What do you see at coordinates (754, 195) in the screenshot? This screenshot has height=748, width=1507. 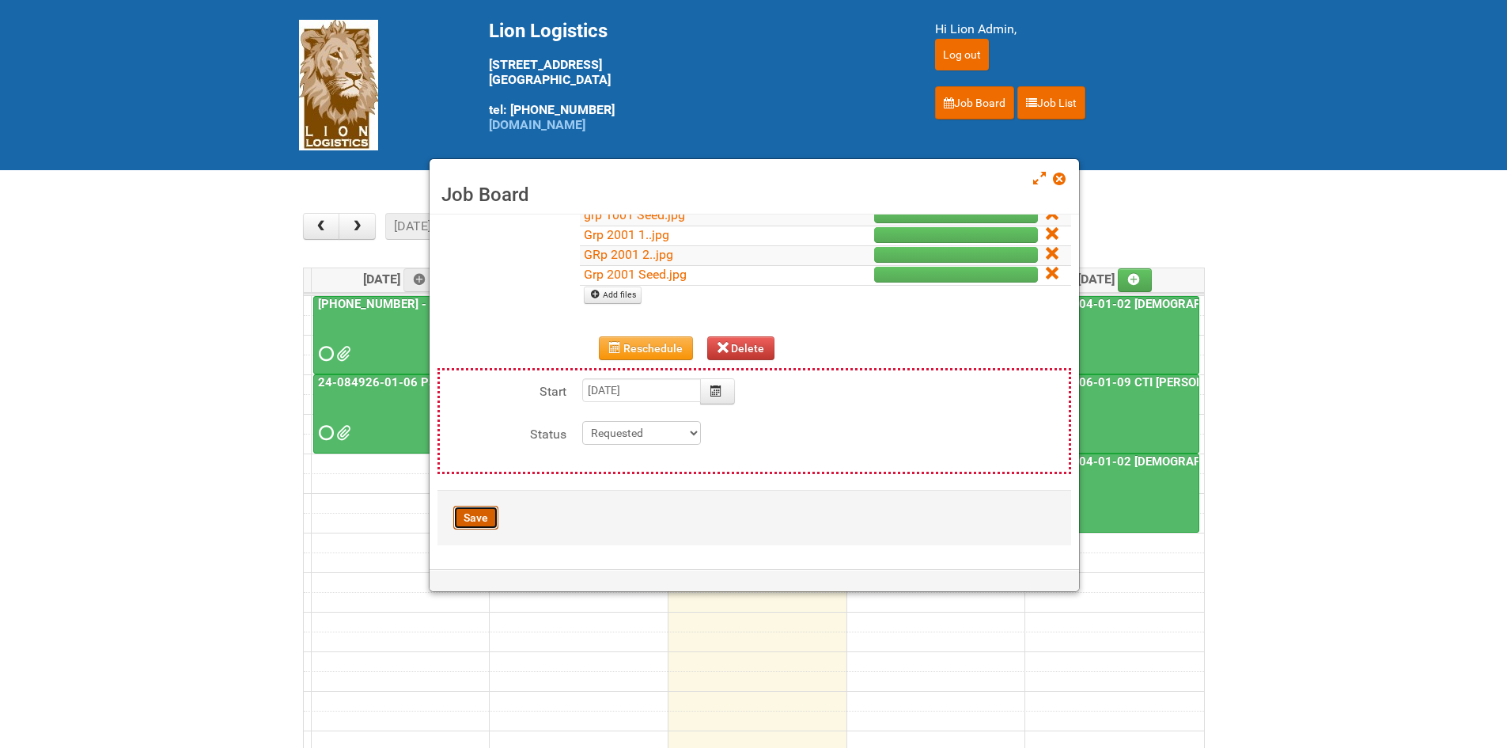 I see `h3: Job Board` at bounding box center [754, 195].